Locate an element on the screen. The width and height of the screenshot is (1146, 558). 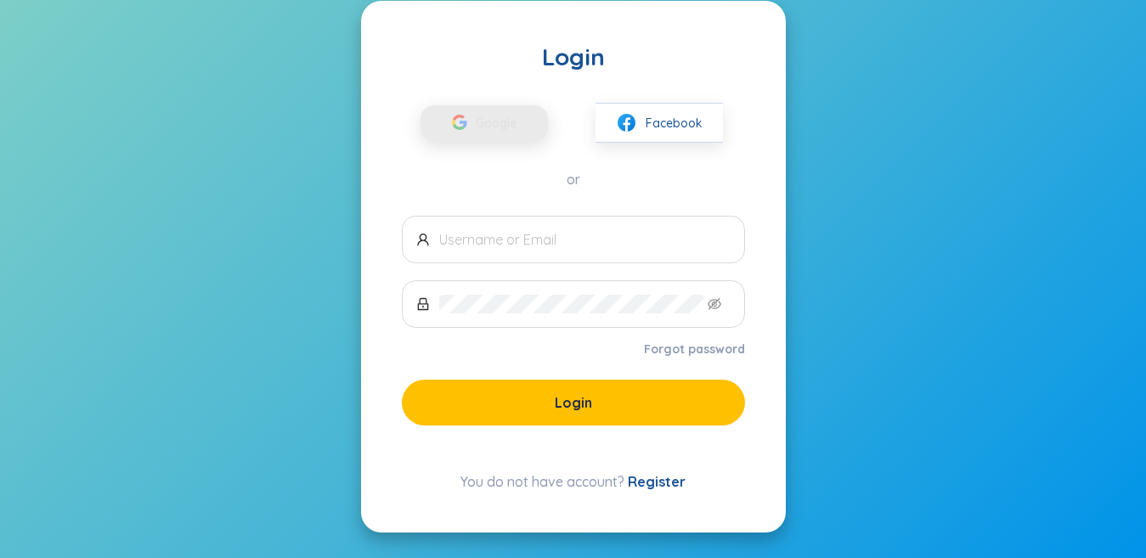
span: lock is located at coordinates (423, 304).